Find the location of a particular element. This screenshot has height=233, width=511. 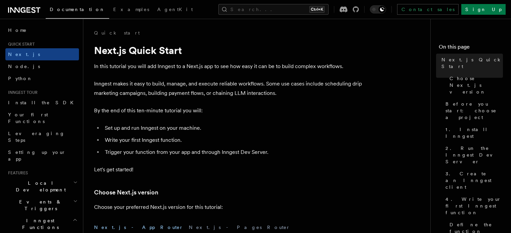

span: Before you start: choose a project is located at coordinates (474, 111).